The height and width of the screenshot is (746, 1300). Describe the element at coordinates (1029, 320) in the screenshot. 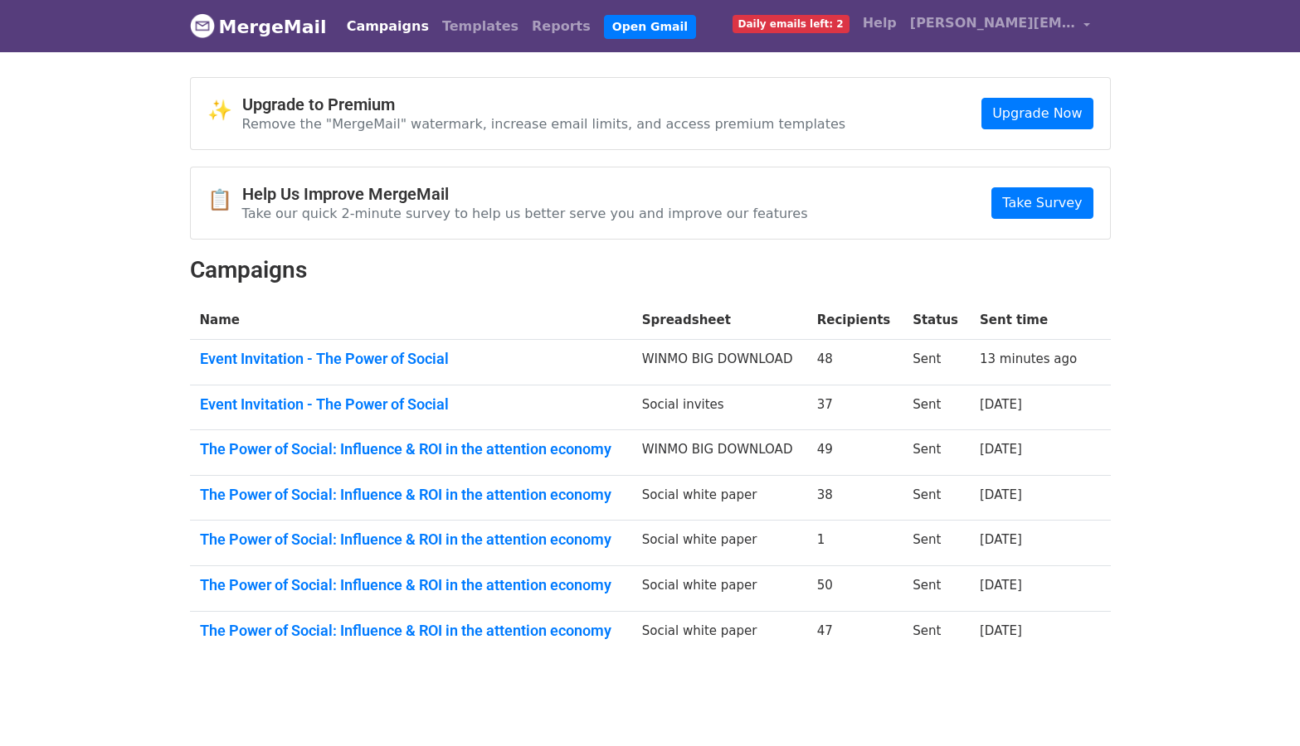

I see `th: Sent time` at that location.